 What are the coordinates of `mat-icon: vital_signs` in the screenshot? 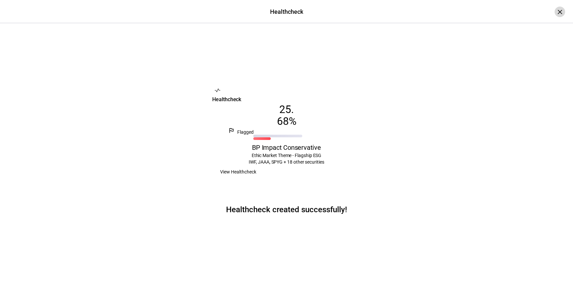 It's located at (217, 90).